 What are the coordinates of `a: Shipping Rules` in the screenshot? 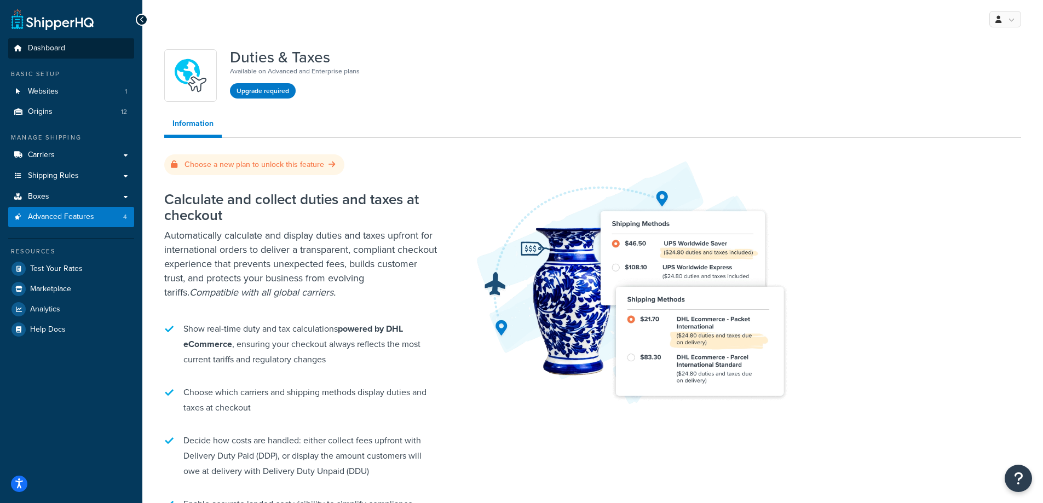 It's located at (71, 176).